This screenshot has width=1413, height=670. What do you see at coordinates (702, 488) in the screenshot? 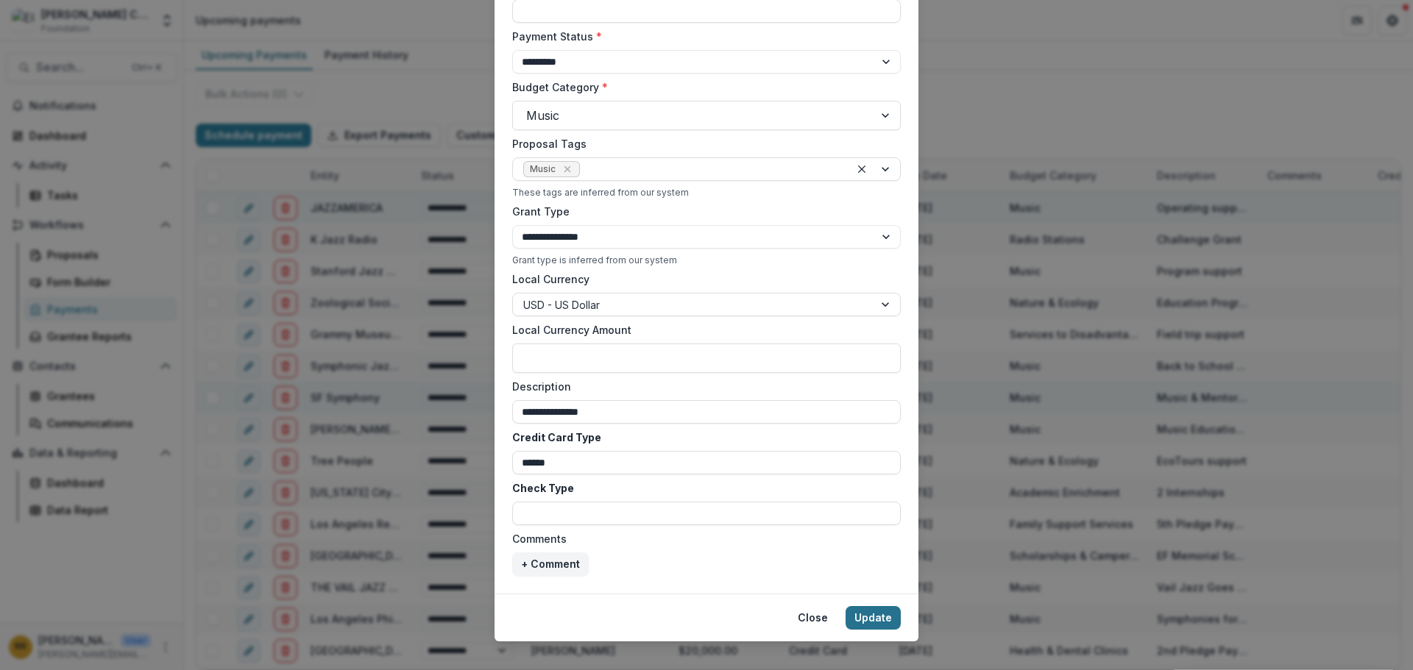
I see `label: Check Type` at bounding box center [702, 488].